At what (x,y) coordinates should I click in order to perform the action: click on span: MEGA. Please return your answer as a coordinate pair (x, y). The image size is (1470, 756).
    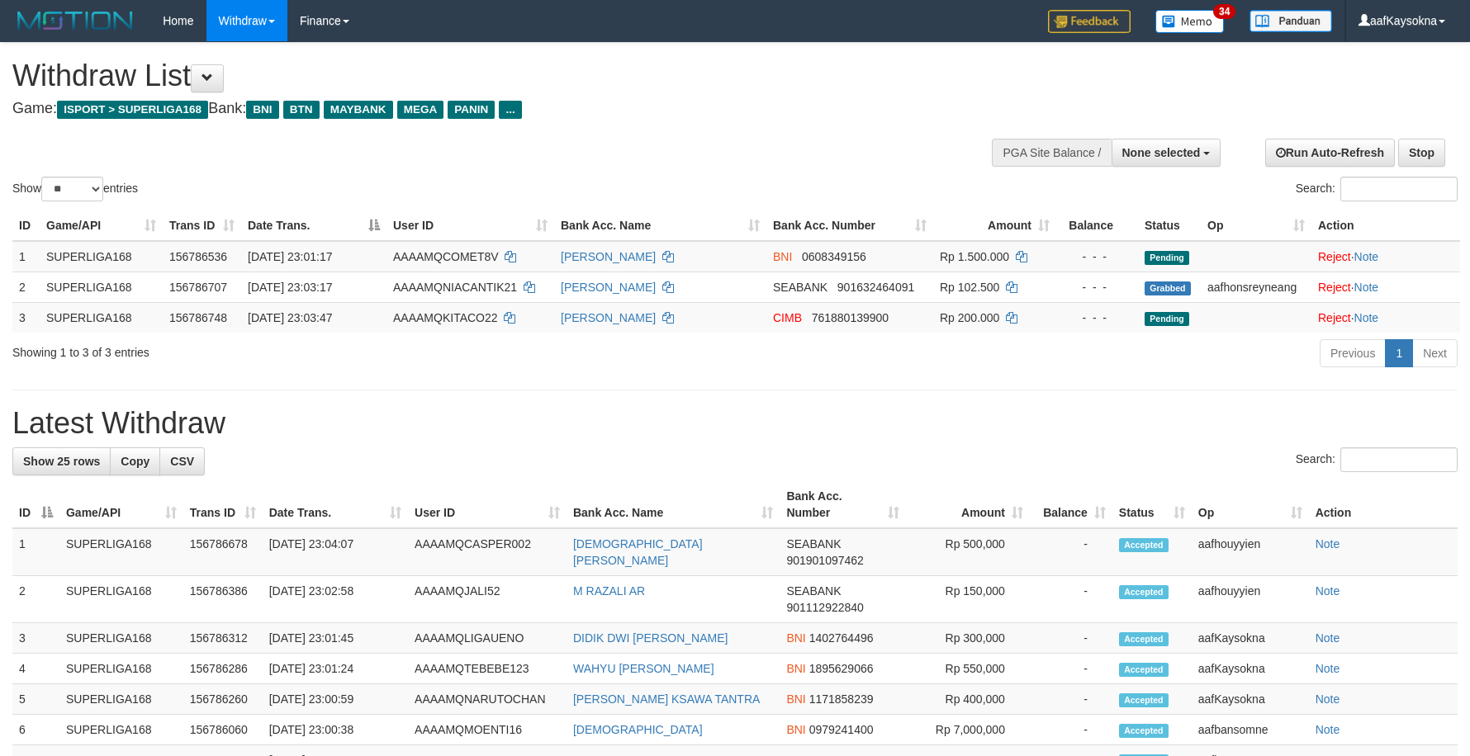
    Looking at the image, I should click on (420, 110).